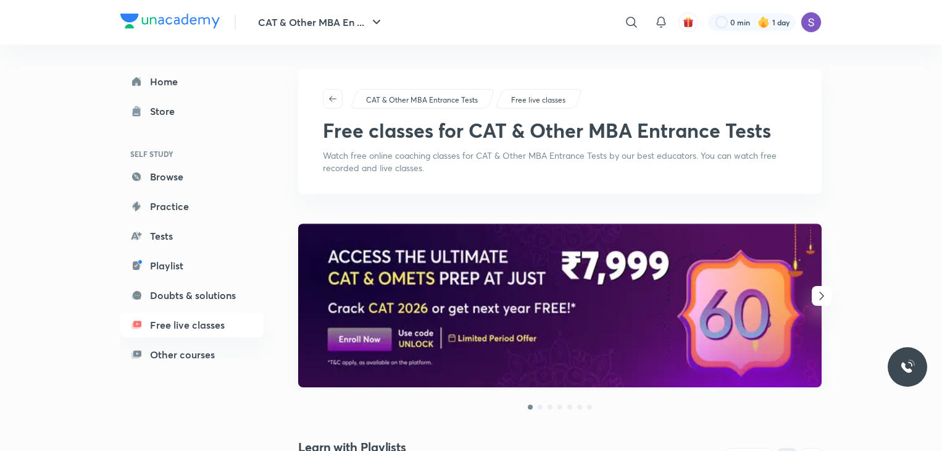  Describe the element at coordinates (192, 236) in the screenshot. I see `a: Tests` at that location.